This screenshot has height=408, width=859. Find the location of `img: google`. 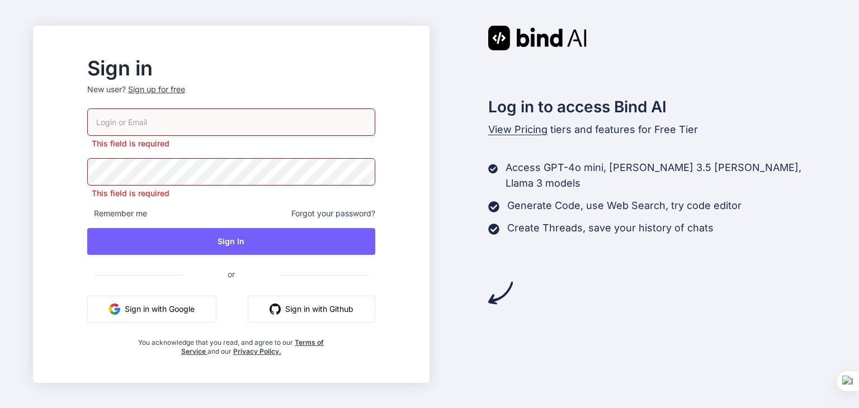

img: google is located at coordinates (115, 309).